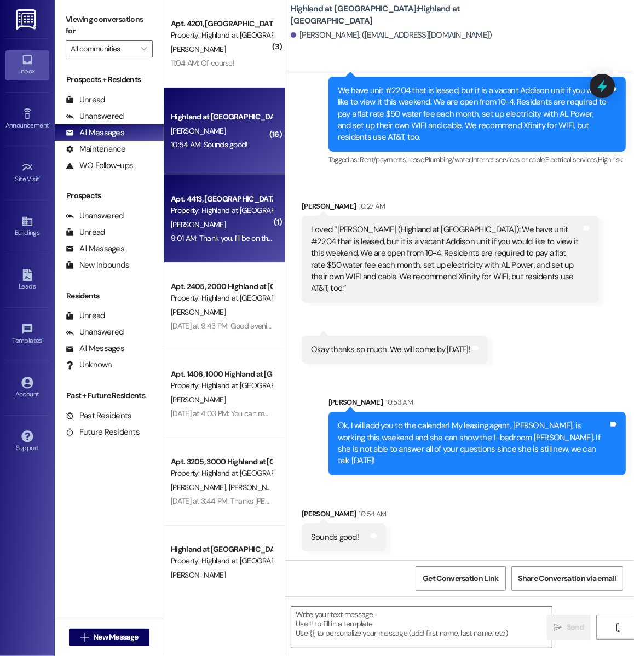 The image size is (634, 656). I want to click on label: Viewing conversations for, so click(109, 25).